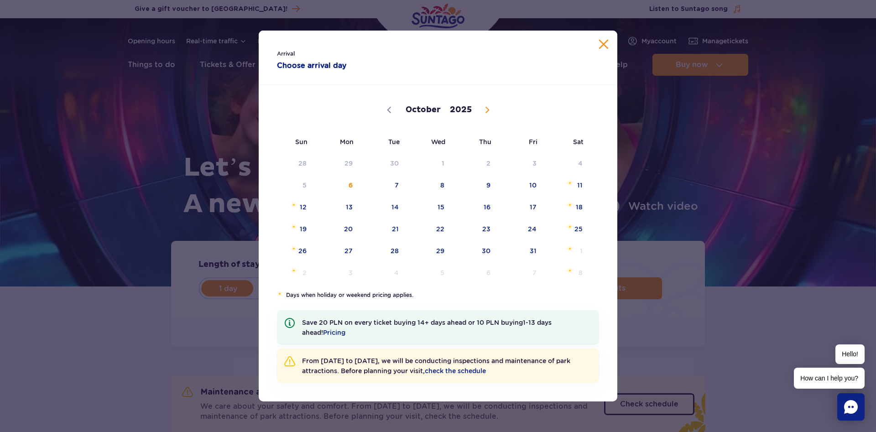 Image resolution: width=876 pixels, height=432 pixels. What do you see at coordinates (291, 185) in the screenshot?
I see `span: October 5, 2025` at bounding box center [291, 185].